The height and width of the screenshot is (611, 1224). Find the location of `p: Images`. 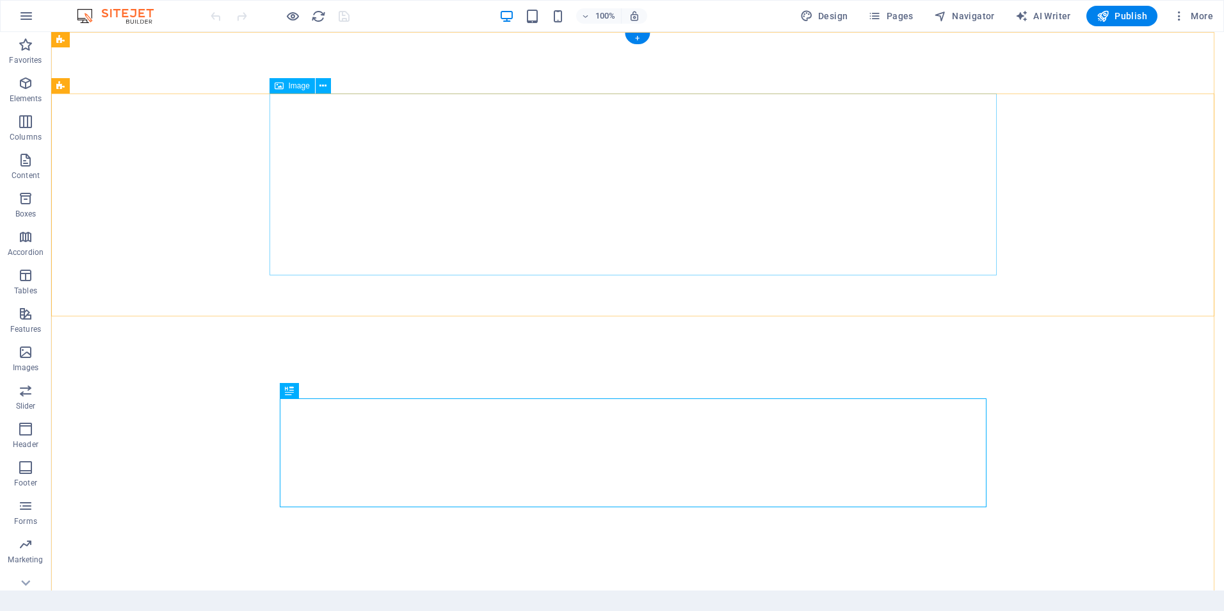

p: Images is located at coordinates (26, 367).